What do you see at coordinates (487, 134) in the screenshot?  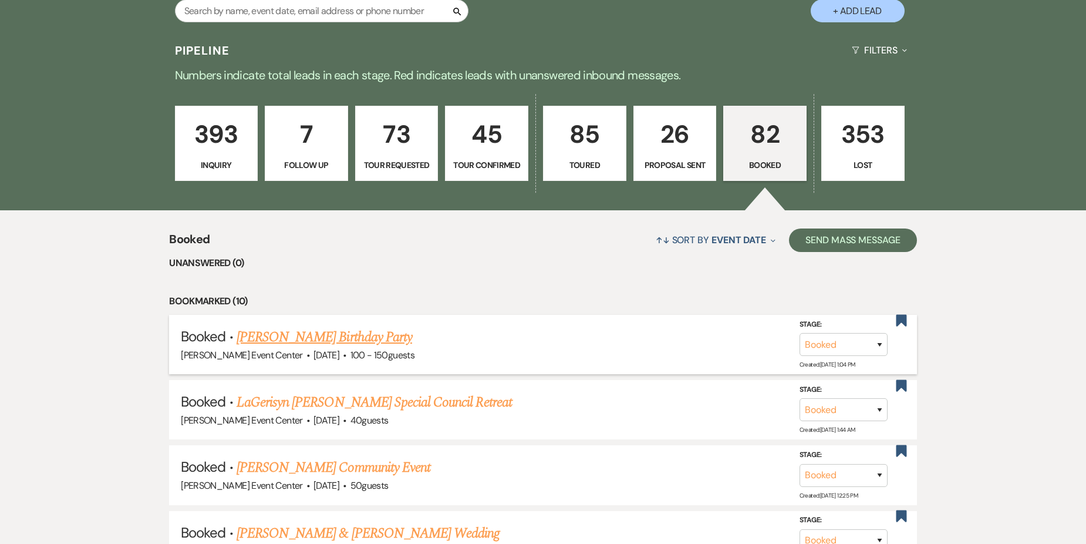 I see `p: 45` at bounding box center [487, 134].